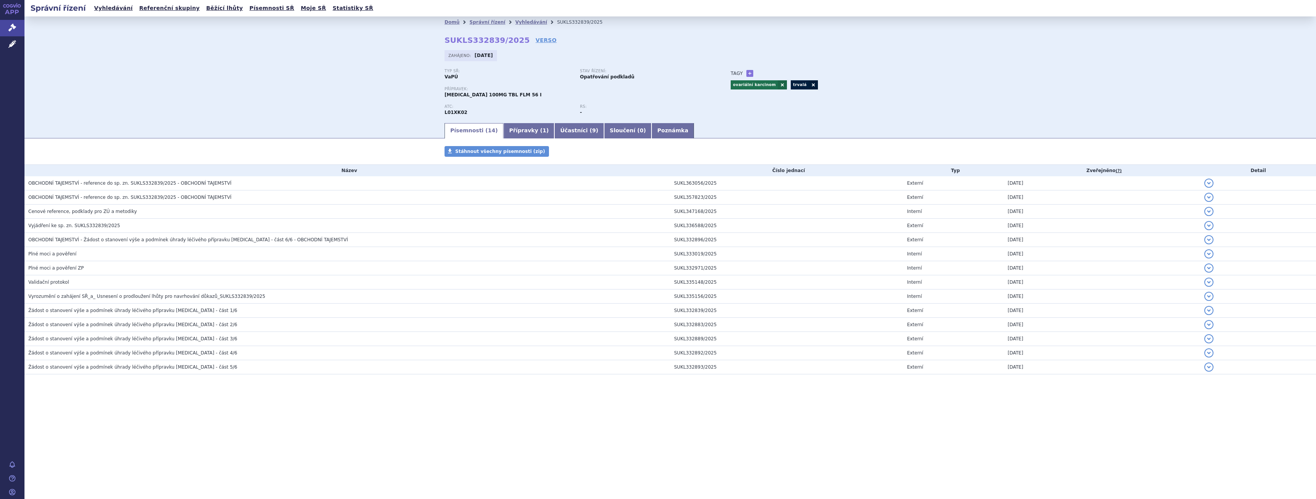 Image resolution: width=1316 pixels, height=499 pixels. I want to click on a: Přípravky (1), so click(529, 131).